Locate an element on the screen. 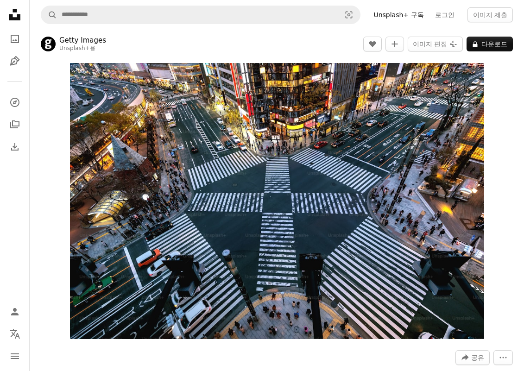 This screenshot has height=371, width=524. button: 컬렉션에 추가 is located at coordinates (395, 44).